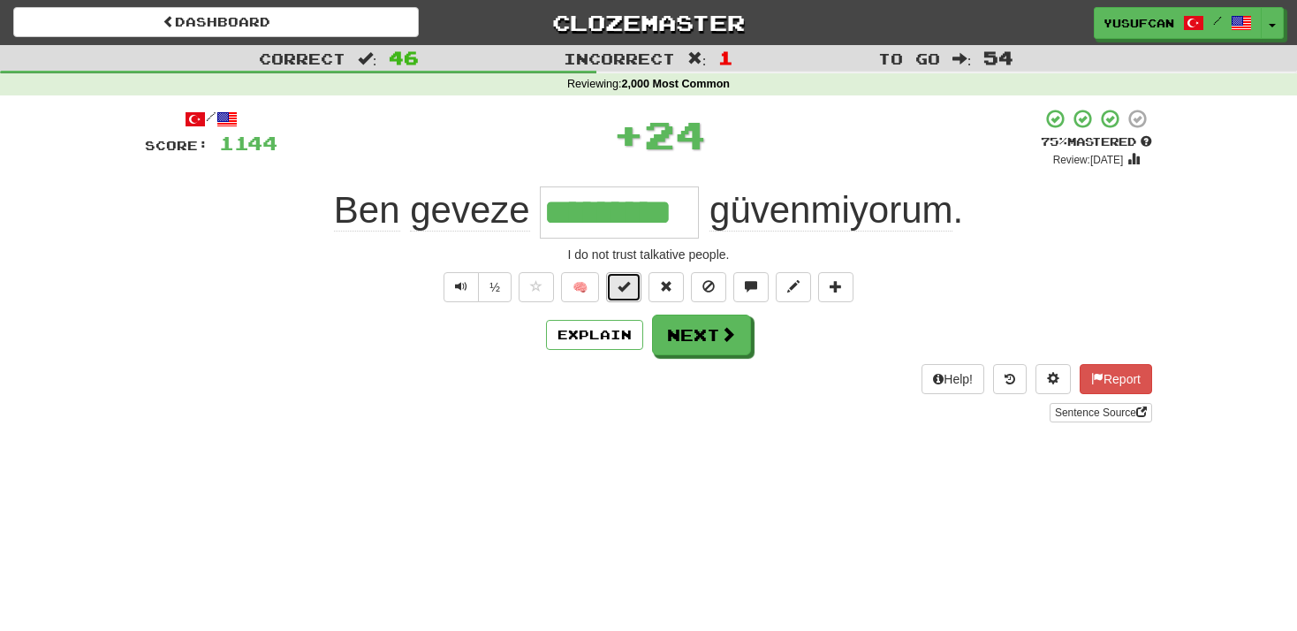 Image resolution: width=1297 pixels, height=631 pixels. Describe the element at coordinates (620, 58) in the screenshot. I see `span: Incorrect` at that location.